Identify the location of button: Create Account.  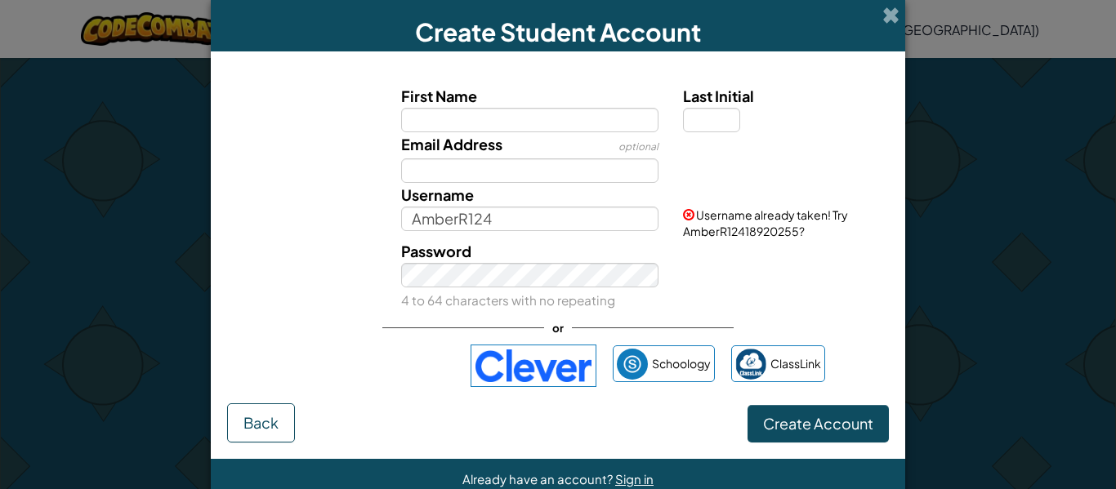
(818, 424).